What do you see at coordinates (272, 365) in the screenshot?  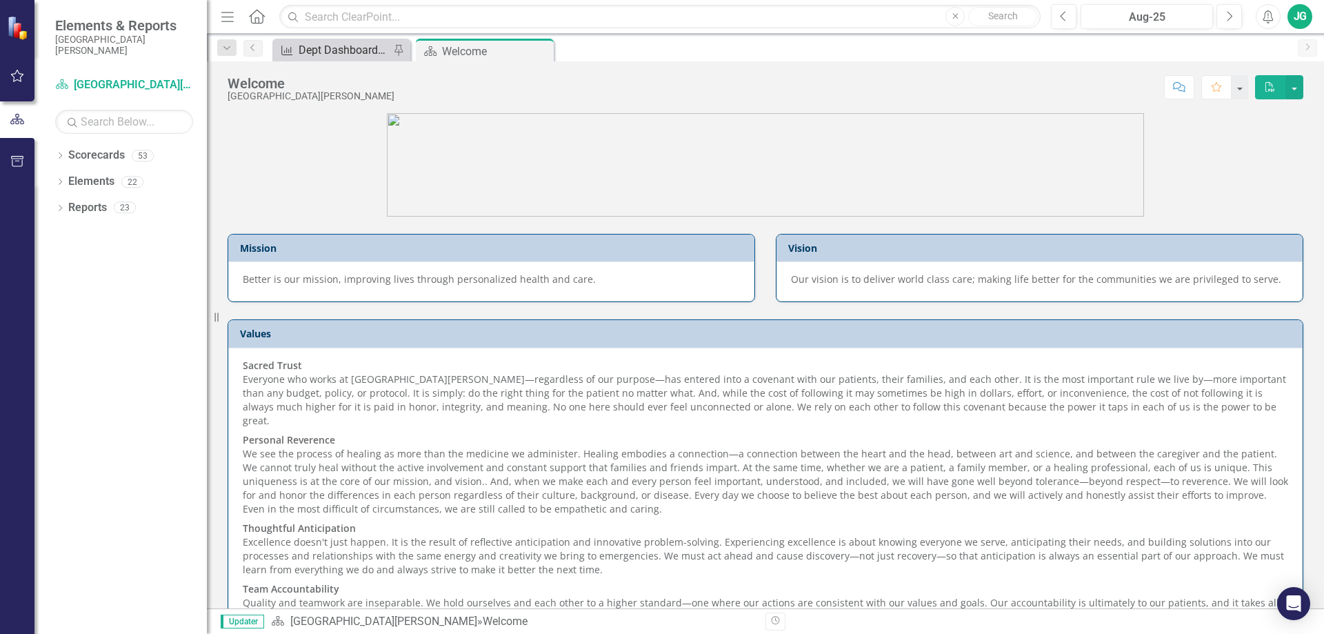 I see `strong: Sacred Trust` at bounding box center [272, 365].